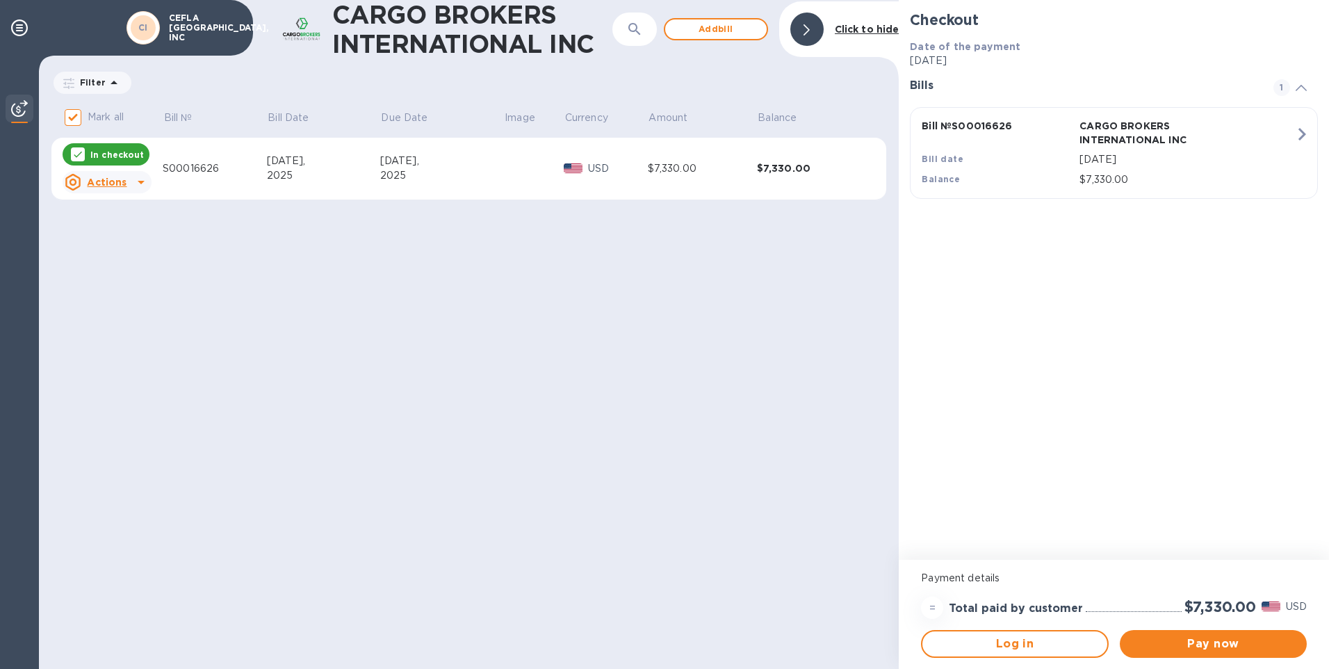 The height and width of the screenshot is (669, 1329). What do you see at coordinates (668, 118) in the screenshot?
I see `p: Amount` at bounding box center [668, 118].